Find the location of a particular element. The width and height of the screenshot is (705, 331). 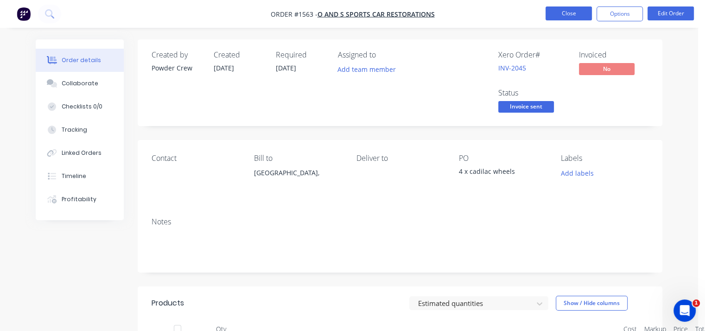

button: Order details is located at coordinates (80, 60).